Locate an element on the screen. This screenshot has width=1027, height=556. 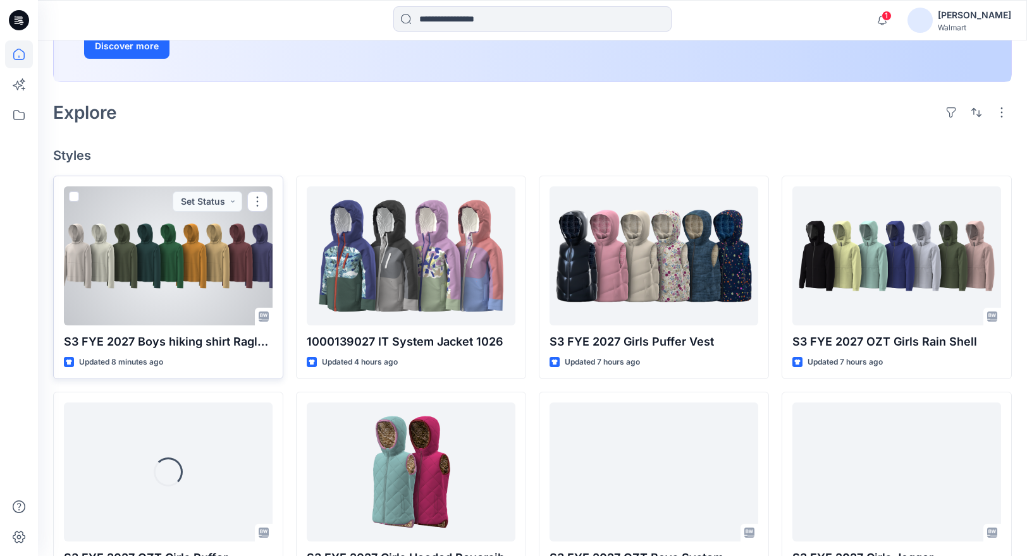
h2: Explore is located at coordinates (85, 113).